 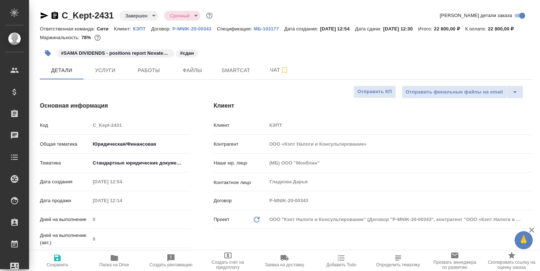 What do you see at coordinates (65, 201) in the screenshot?
I see `p: Дата продажи` at bounding box center [65, 201].